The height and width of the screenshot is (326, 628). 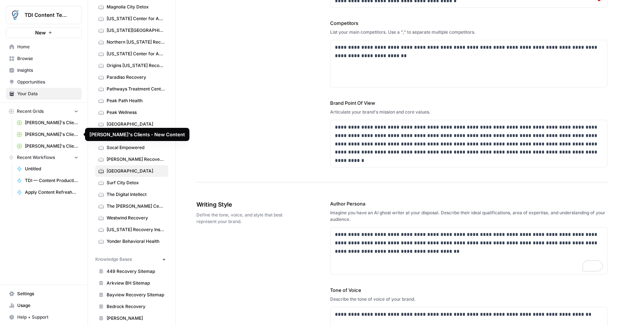 What do you see at coordinates (131, 241) in the screenshot?
I see `a: Yonder Behavioral Health` at bounding box center [131, 241].